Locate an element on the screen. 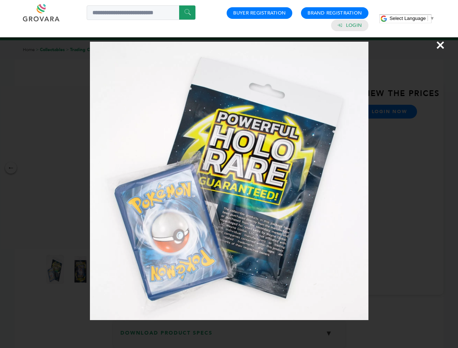  a: Select Language​ is located at coordinates (412, 18).